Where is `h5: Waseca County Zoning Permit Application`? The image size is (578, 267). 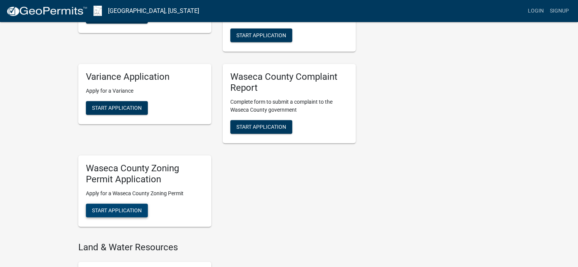
h5: Waseca County Zoning Permit Application is located at coordinates (145, 174).